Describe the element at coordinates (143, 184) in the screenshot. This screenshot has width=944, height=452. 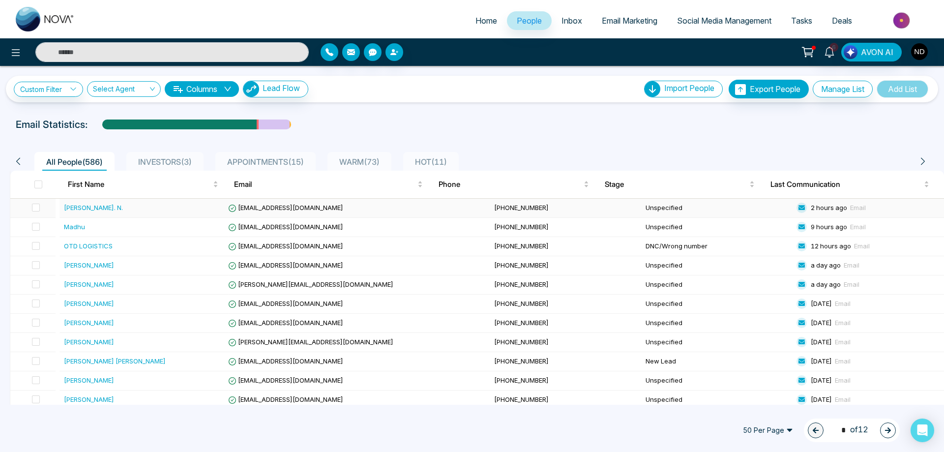
I see `th: First Name` at that location.